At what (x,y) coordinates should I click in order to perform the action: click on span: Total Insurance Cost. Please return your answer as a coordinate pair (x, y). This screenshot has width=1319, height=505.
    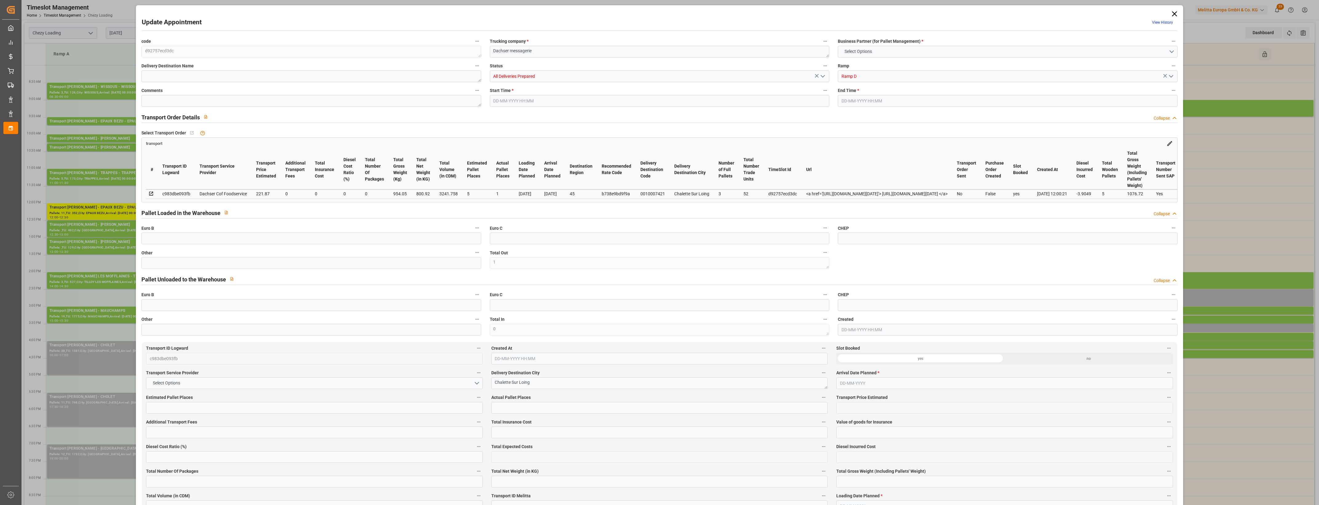
    Looking at the image, I should click on (511, 422).